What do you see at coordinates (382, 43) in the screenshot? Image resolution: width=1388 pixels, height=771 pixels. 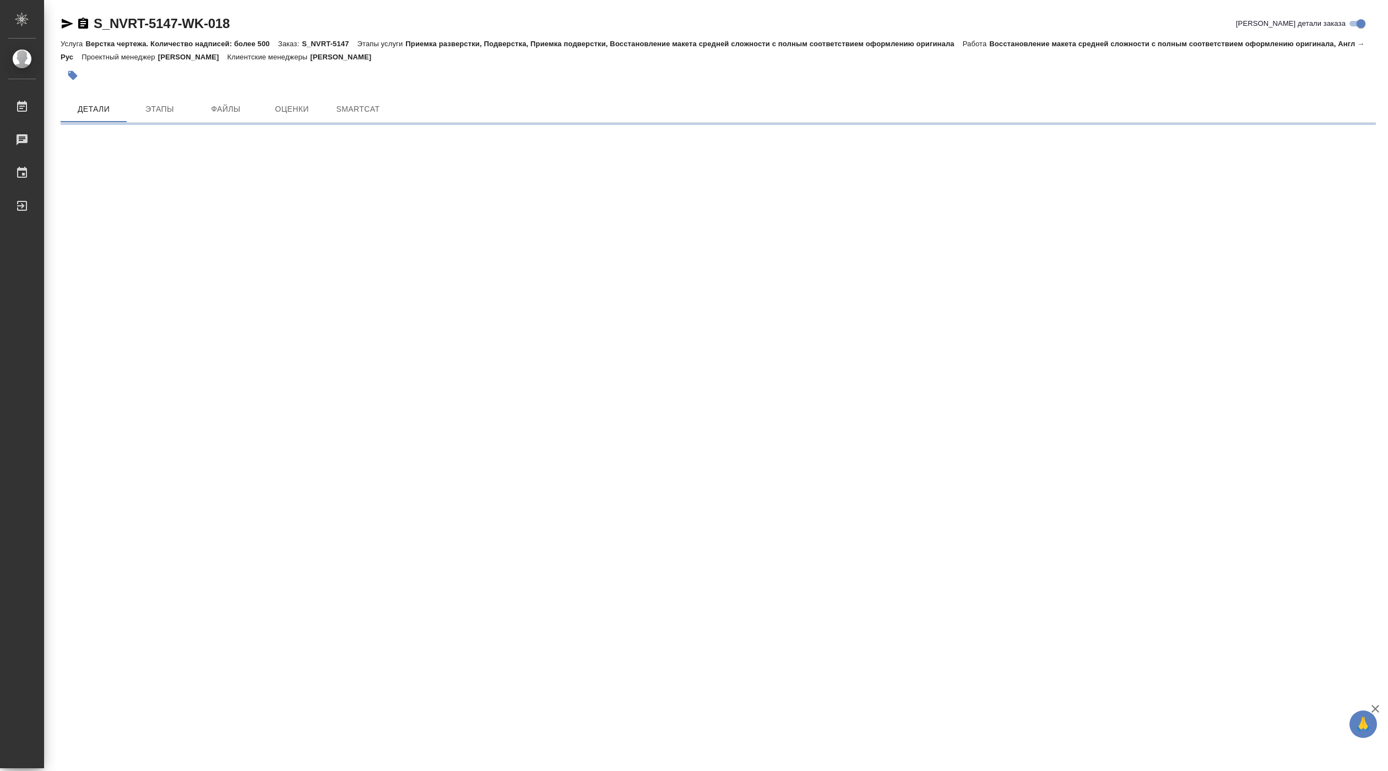 I see `p: Этапы услуги` at bounding box center [382, 43].